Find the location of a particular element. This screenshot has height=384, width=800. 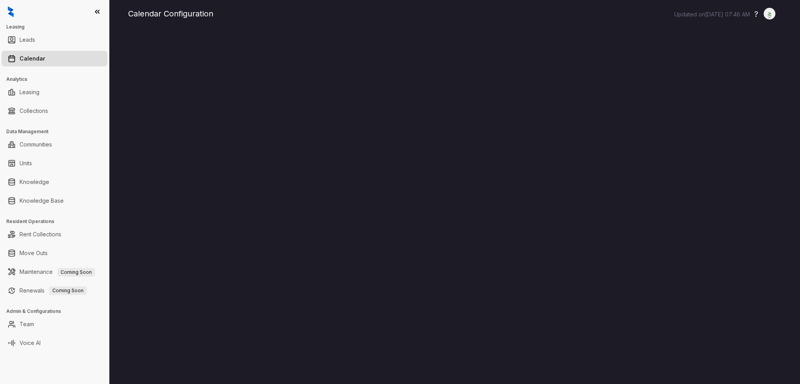

li: Collections is located at coordinates (54, 111).